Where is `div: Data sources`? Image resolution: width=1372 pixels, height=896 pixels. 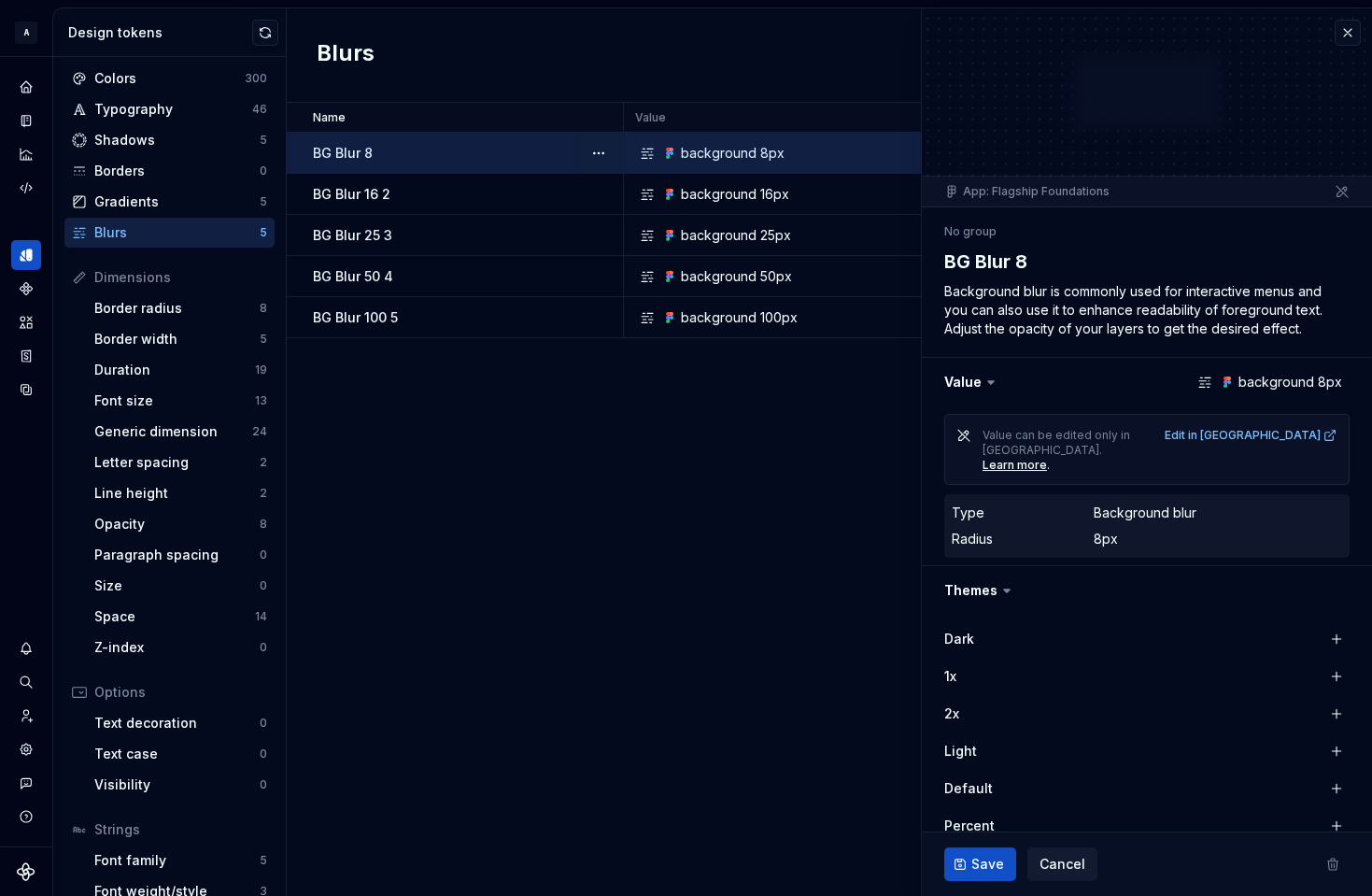 div: Data sources is located at coordinates (26, 390).